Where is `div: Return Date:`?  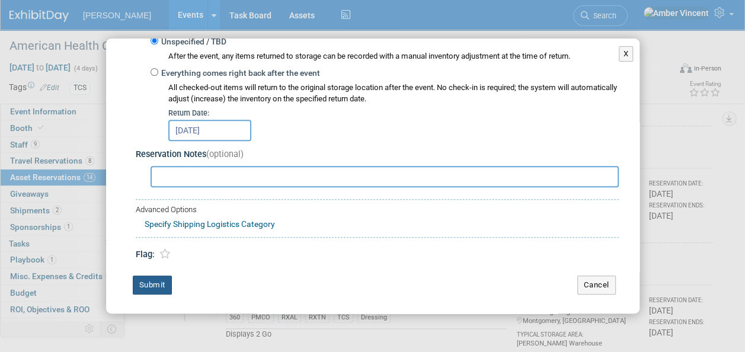 div: Return Date: is located at coordinates (393, 113).